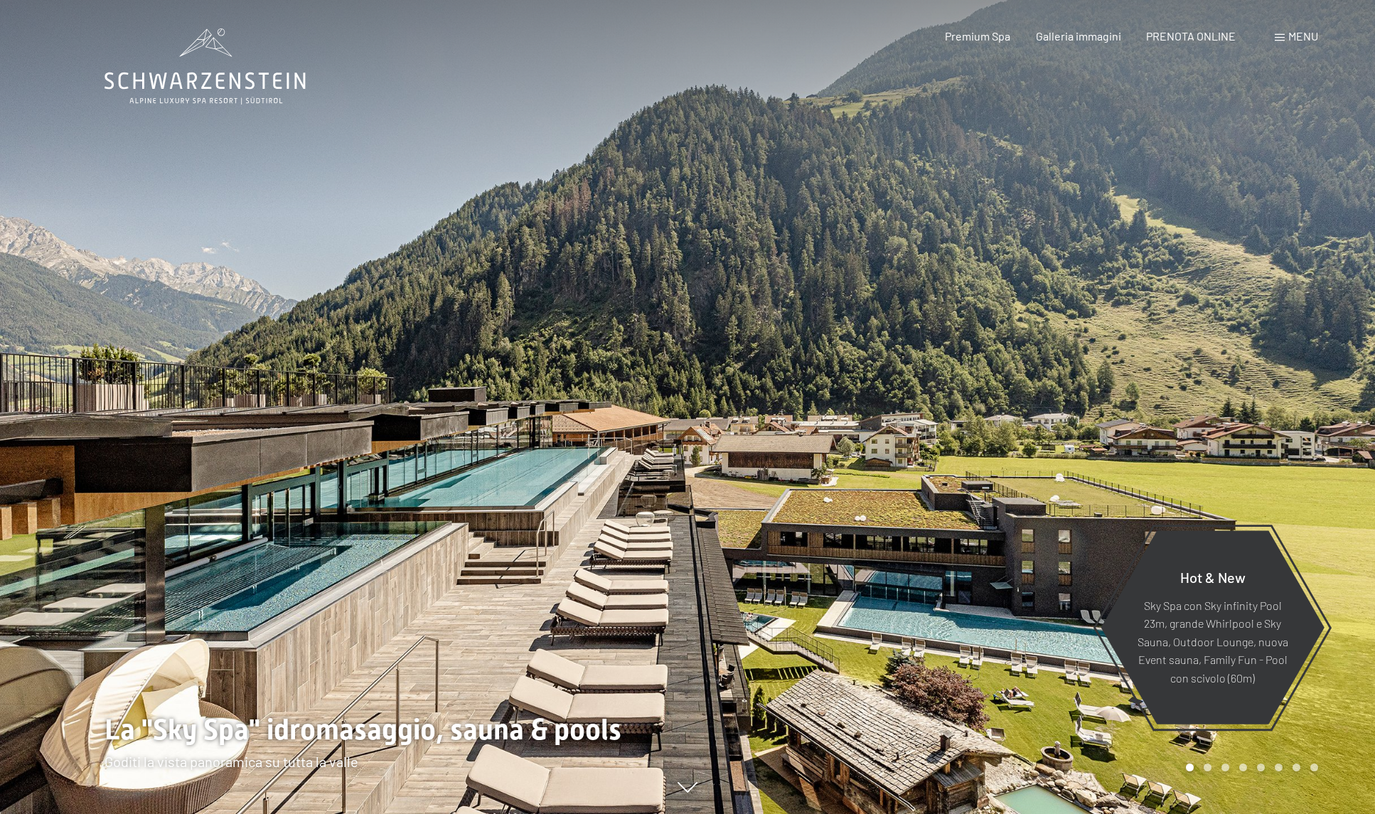 This screenshot has height=814, width=1375. What do you see at coordinates (1250, 767) in the screenshot?
I see `div: Carousel Pagination` at bounding box center [1250, 767].